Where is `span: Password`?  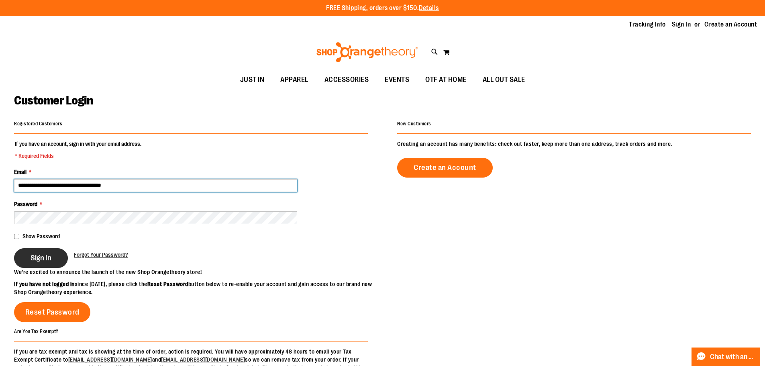
span: Password is located at coordinates (26, 204).